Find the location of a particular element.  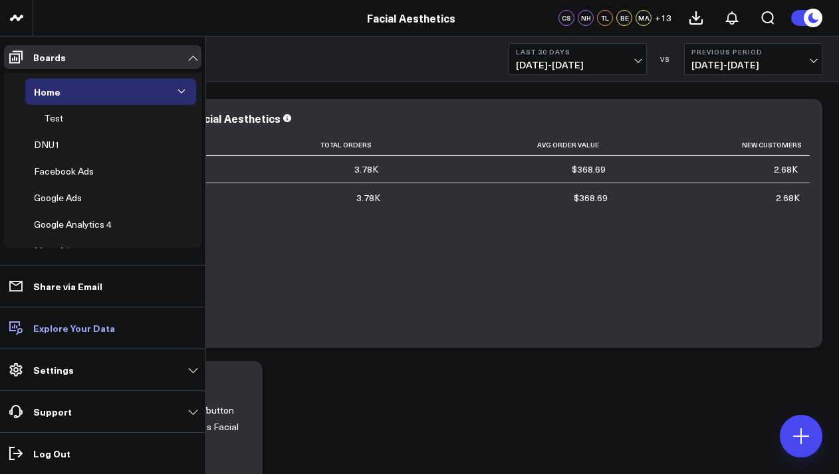

a: Facebook AdsOpen board menu is located at coordinates (74, 171).